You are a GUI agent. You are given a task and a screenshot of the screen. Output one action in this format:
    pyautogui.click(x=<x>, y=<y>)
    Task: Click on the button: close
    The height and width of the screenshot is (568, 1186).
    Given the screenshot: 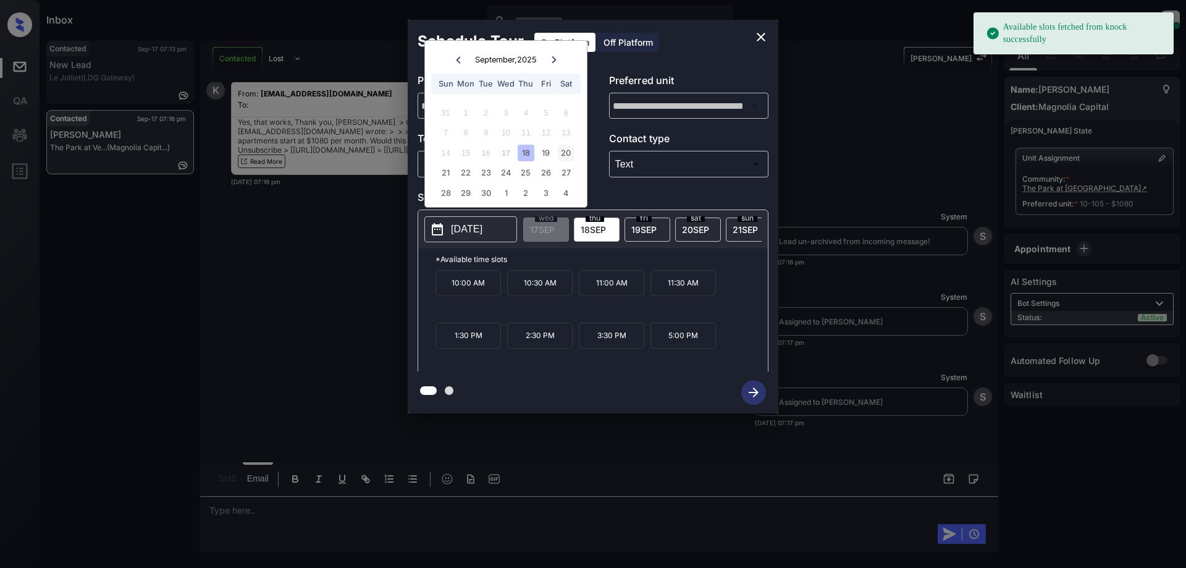 What is the action you would take?
    pyautogui.click(x=761, y=37)
    